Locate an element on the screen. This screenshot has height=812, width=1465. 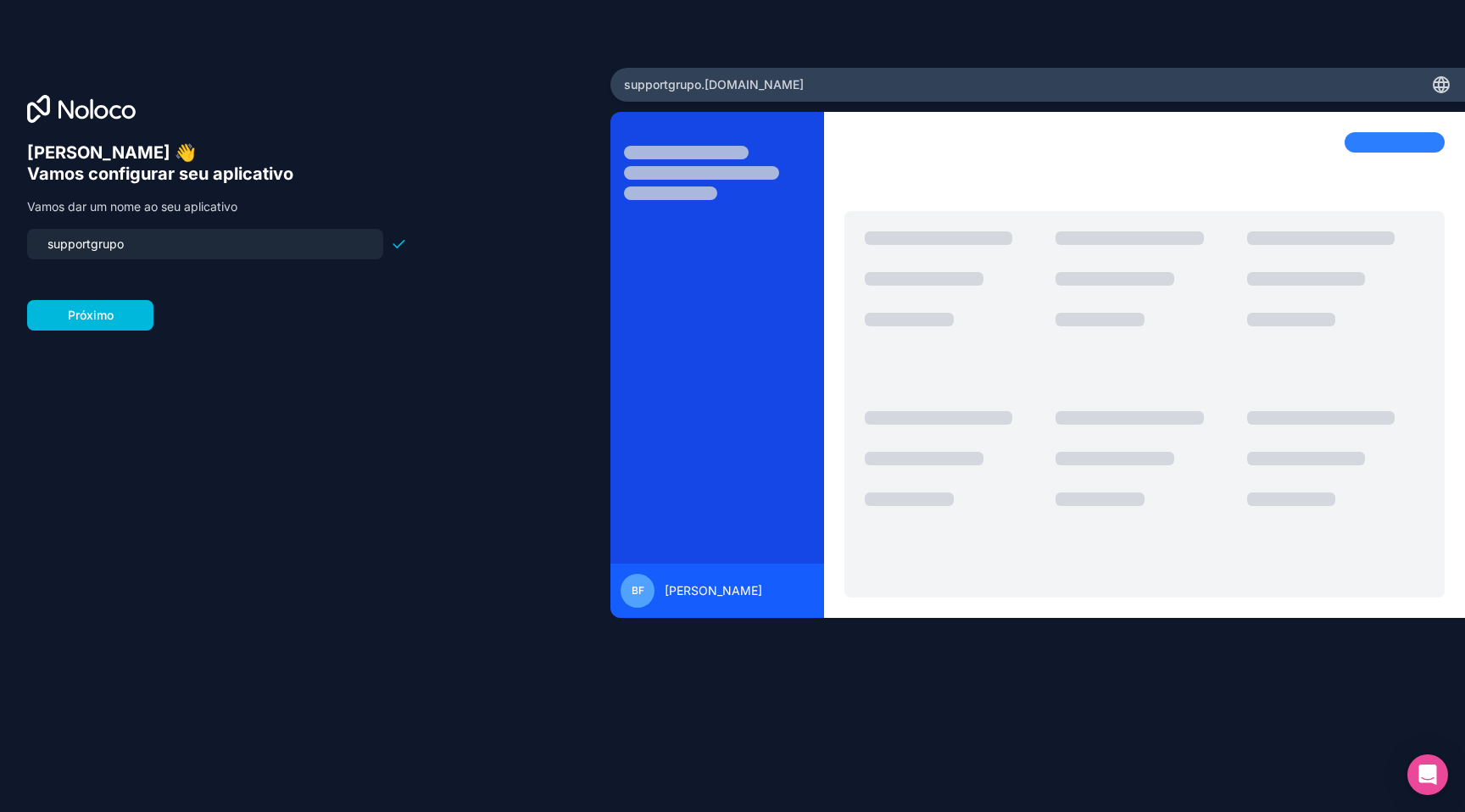
font: BF is located at coordinates (637, 590).